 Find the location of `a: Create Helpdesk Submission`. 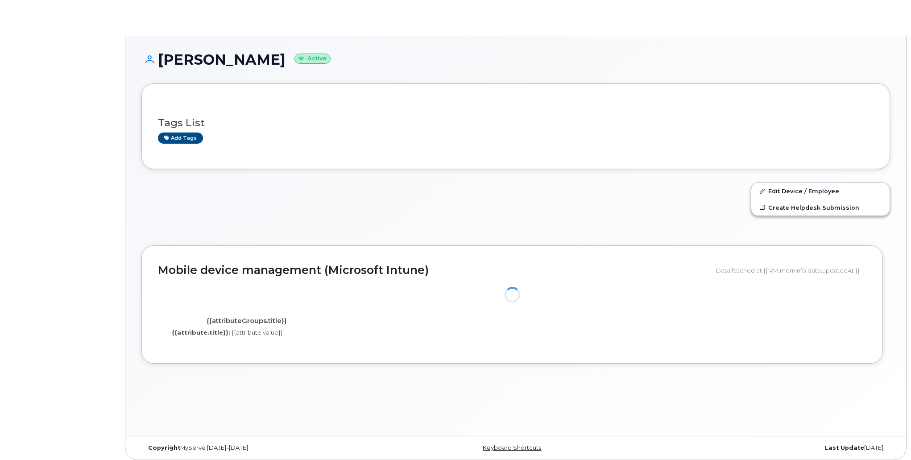

a: Create Helpdesk Submission is located at coordinates (821, 207).